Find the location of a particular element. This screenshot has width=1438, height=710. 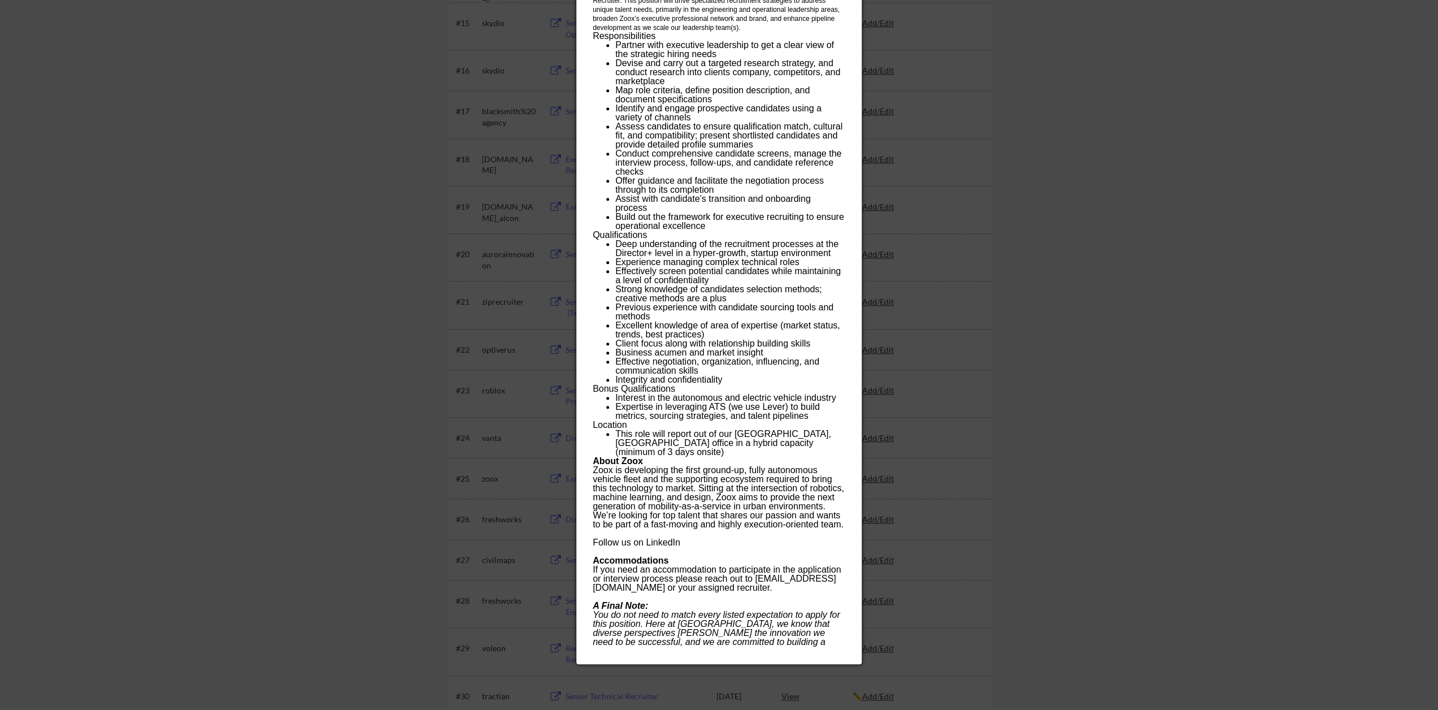

h3: Responsibilities is located at coordinates (719, 36).